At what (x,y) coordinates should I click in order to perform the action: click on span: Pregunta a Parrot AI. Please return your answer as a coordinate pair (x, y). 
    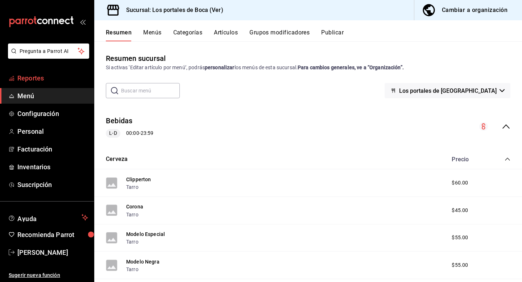
    Looking at the image, I should click on (49, 51).